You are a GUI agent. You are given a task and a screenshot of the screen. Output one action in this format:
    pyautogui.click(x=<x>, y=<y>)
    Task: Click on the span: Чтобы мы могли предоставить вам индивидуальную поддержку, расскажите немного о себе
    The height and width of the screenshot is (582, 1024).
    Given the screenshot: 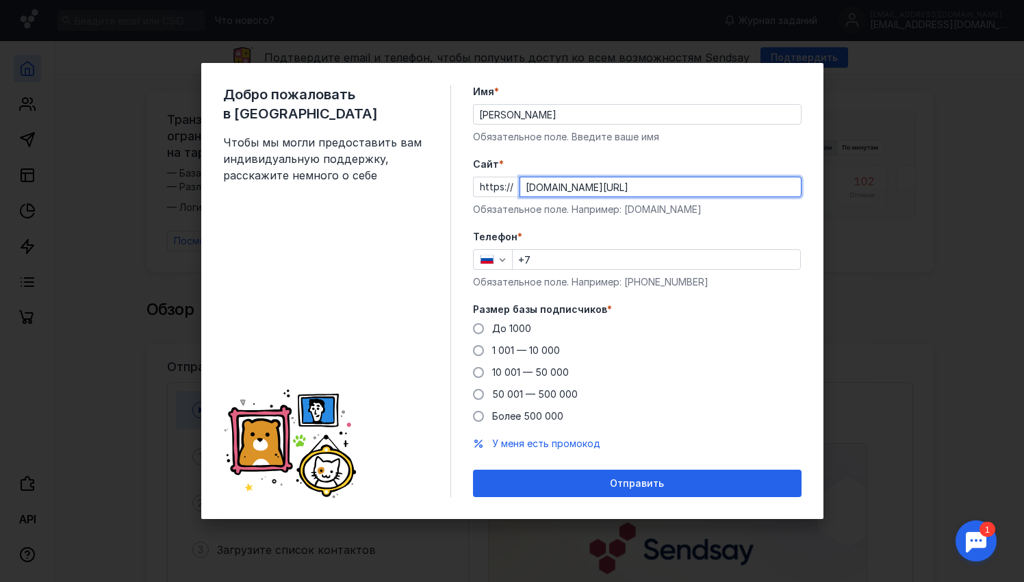 What is the action you would take?
    pyautogui.click(x=326, y=159)
    